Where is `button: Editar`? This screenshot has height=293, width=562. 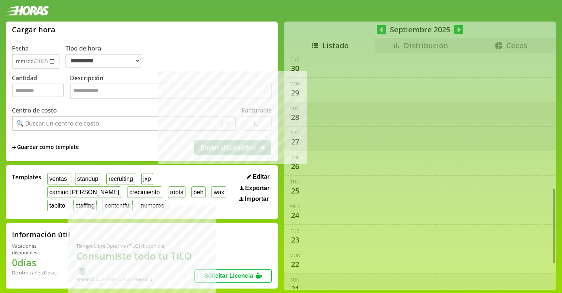
button: Editar is located at coordinates (258, 177).